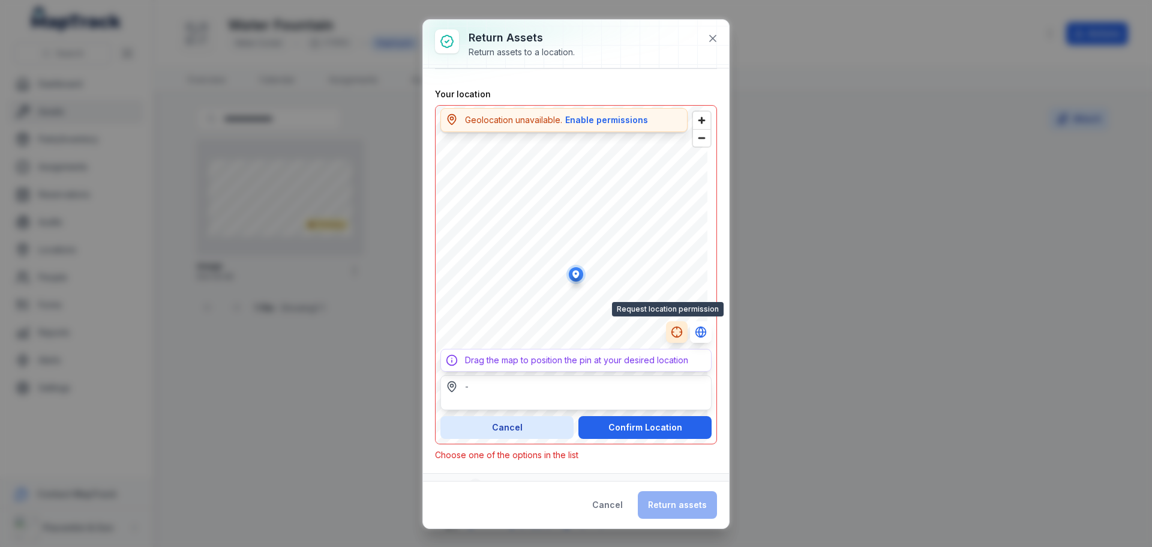  What do you see at coordinates (557, 120) in the screenshot?
I see `div: Geolocation unavailable.` at bounding box center [557, 120].